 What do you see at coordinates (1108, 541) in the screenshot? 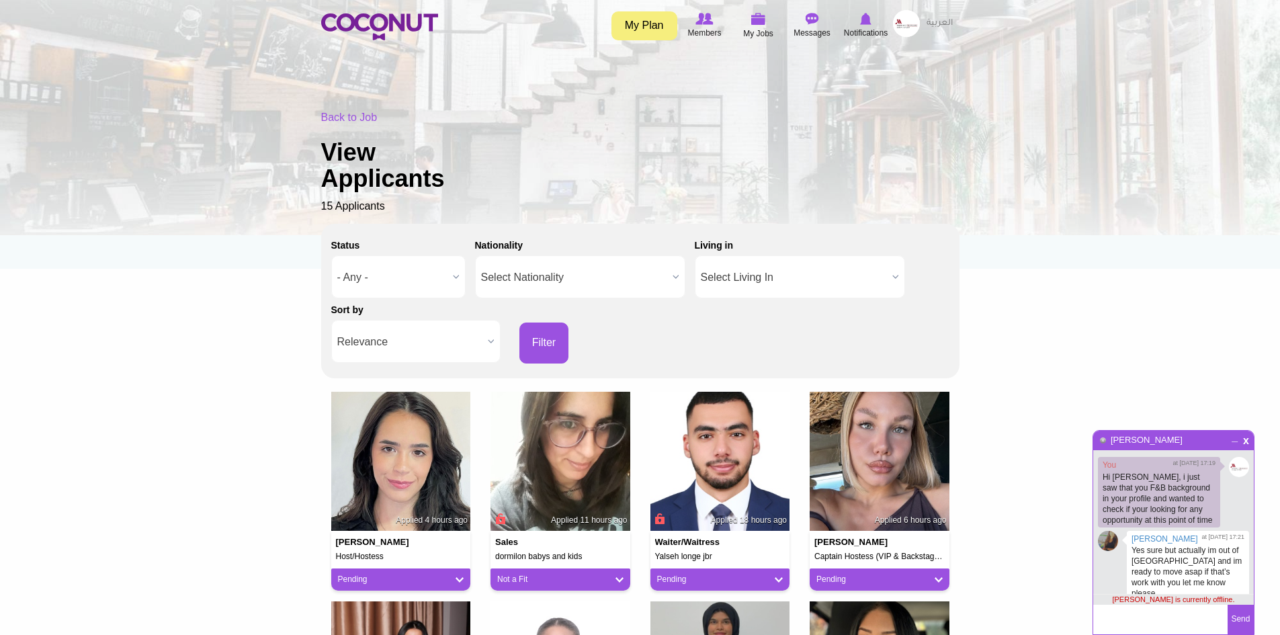
I see `img: 7A1D95BB-BF66-4A2A-A0FB-89636FBF841D.jpeg` at bounding box center [1108, 541].